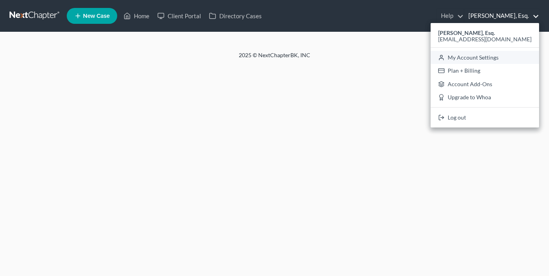  What do you see at coordinates (275, 58) in the screenshot?
I see `div: 2025 © NextChapterBK, INC` at bounding box center [275, 58].